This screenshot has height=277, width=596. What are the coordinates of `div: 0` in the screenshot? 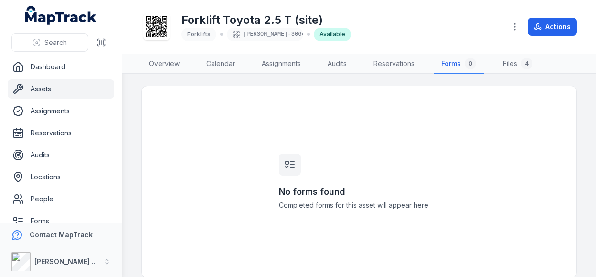 It's located at (471, 64).